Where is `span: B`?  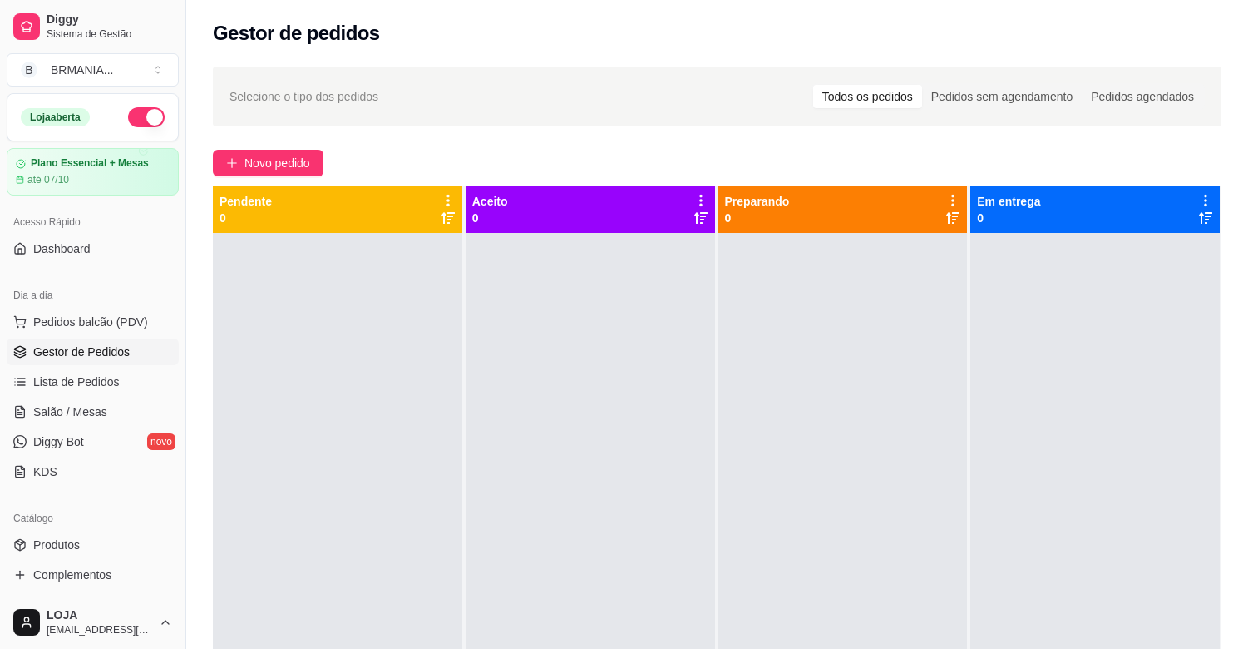 span: B is located at coordinates (29, 70).